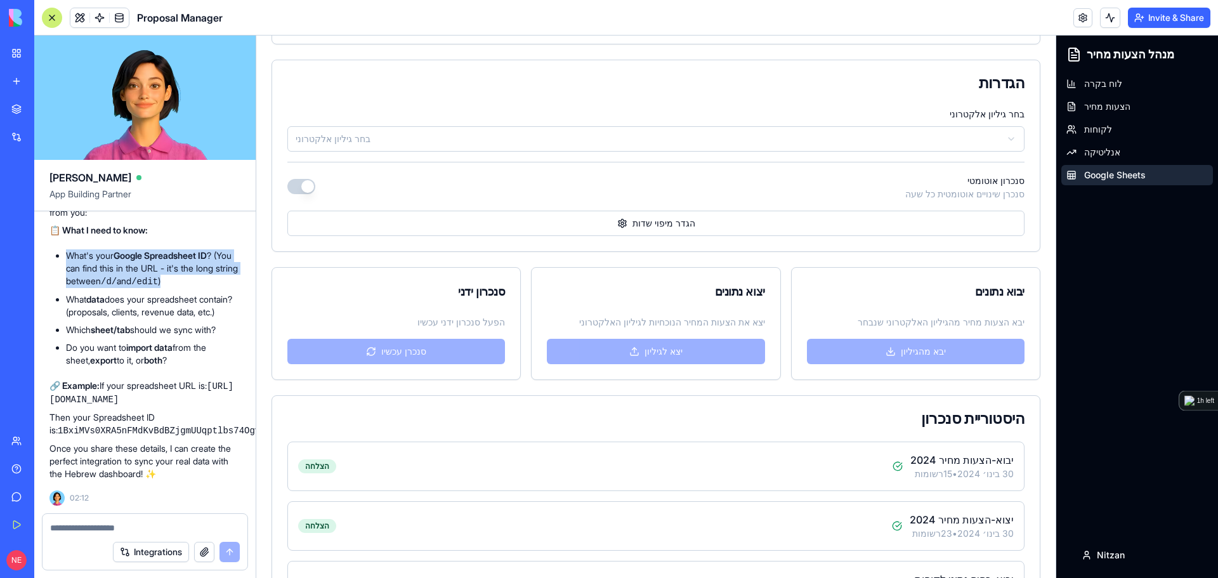 The height and width of the screenshot is (578, 1218). I want to click on span: App Building Partner, so click(145, 199).